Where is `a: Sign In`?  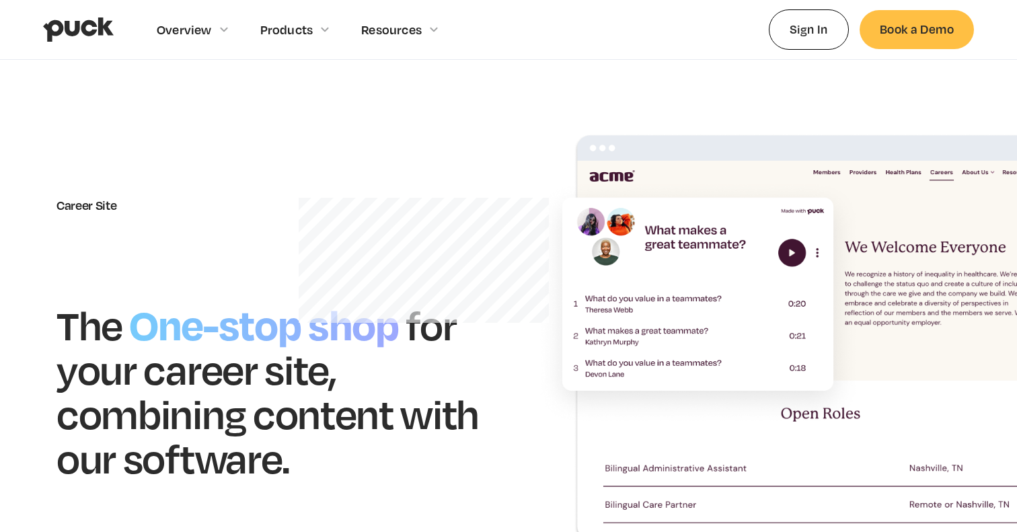
a: Sign In is located at coordinates (808, 29).